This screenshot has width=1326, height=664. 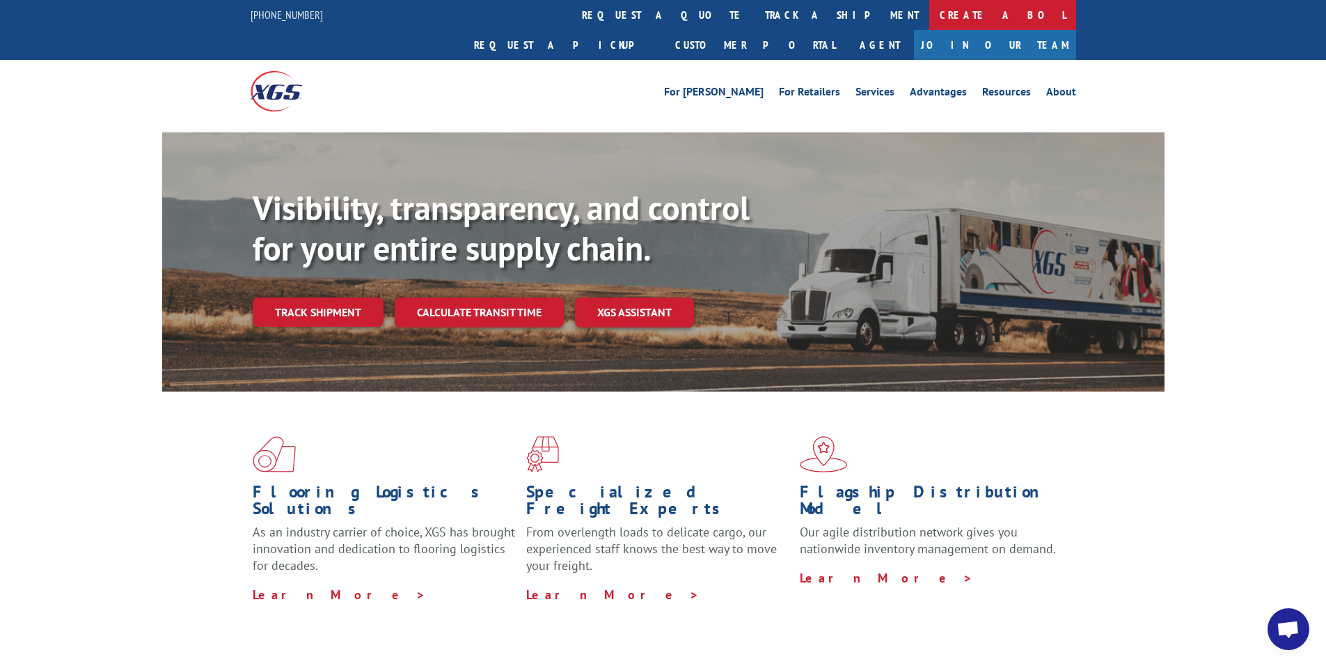 What do you see at coordinates (658, 503) in the screenshot?
I see `h1: Specialized Freight Experts` at bounding box center [658, 503].